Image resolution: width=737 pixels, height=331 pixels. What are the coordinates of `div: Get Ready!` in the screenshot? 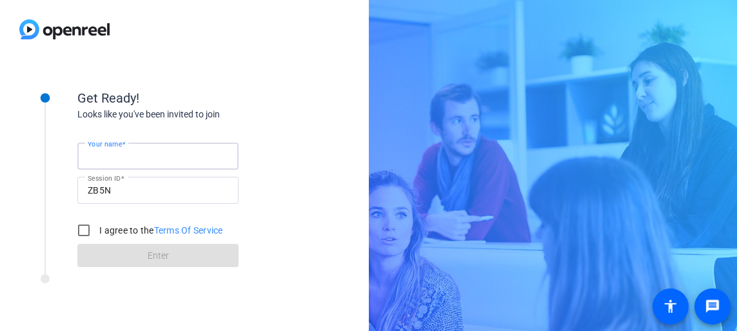 It's located at (206, 98).